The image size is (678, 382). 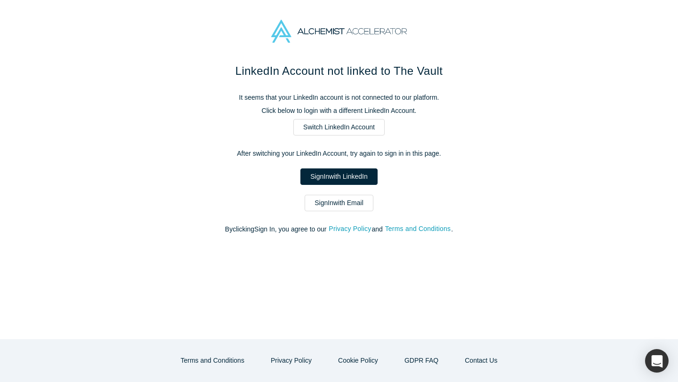 I want to click on p: It seems that your LinkedIn account is not connected to our platform., so click(x=339, y=97).